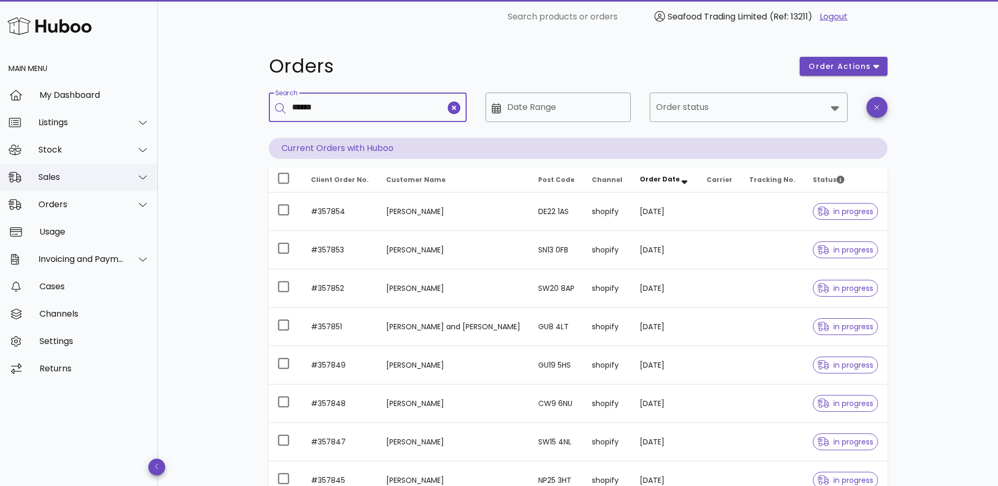 The image size is (998, 486). I want to click on span: Carrier, so click(719, 179).